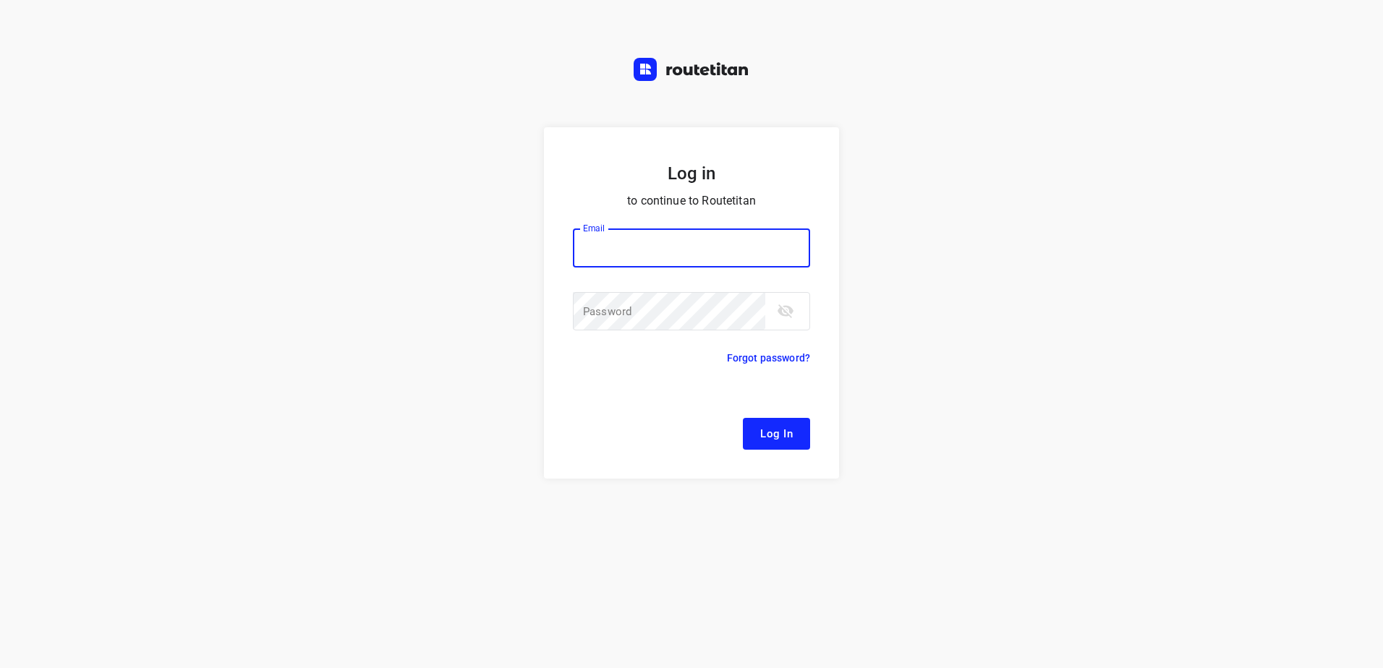 The image size is (1383, 668). What do you see at coordinates (786, 311) in the screenshot?
I see `button: toggle password visibility` at bounding box center [786, 311].